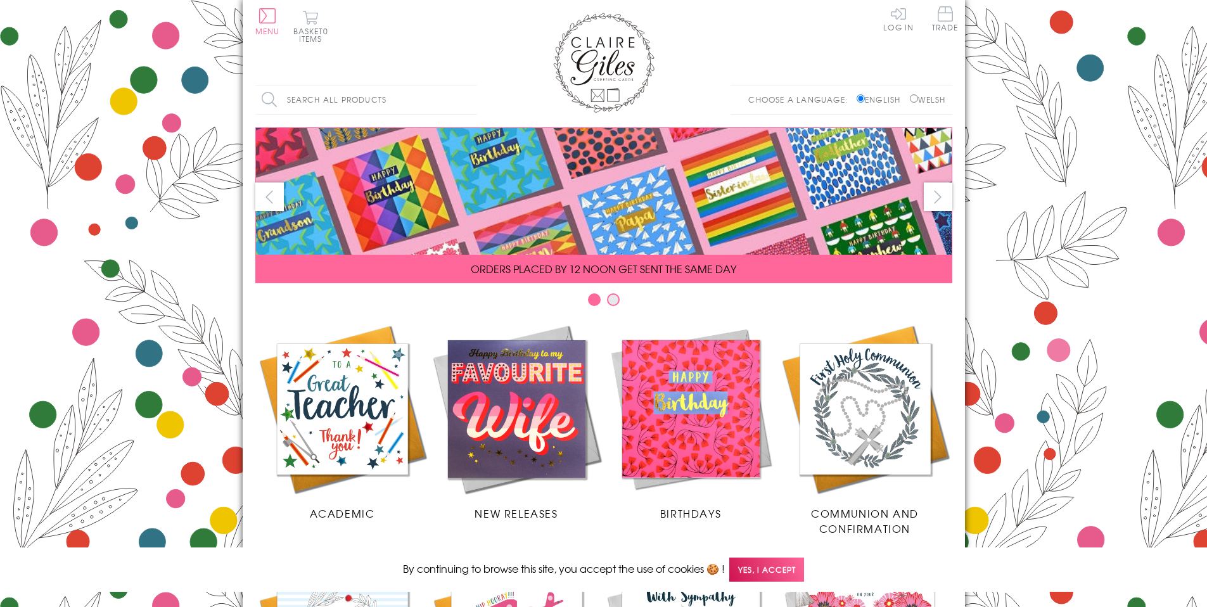  What do you see at coordinates (945, 20) in the screenshot?
I see `a: Trade` at bounding box center [945, 20].